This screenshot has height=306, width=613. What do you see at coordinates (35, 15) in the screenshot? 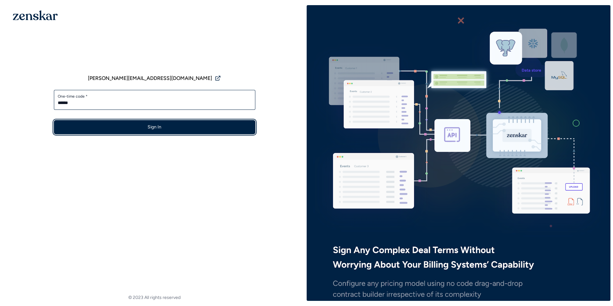
I see `img: 1OGAJ2xQqyY4LXKgY66KYq0eOWRCkrZdAb3gUhuVAqdWPZE9SRJmCz+oDMSn4zDLXe31Ii730ItAGKgCKgCCgCikA4Av8PJUP...` at bounding box center [35, 15].